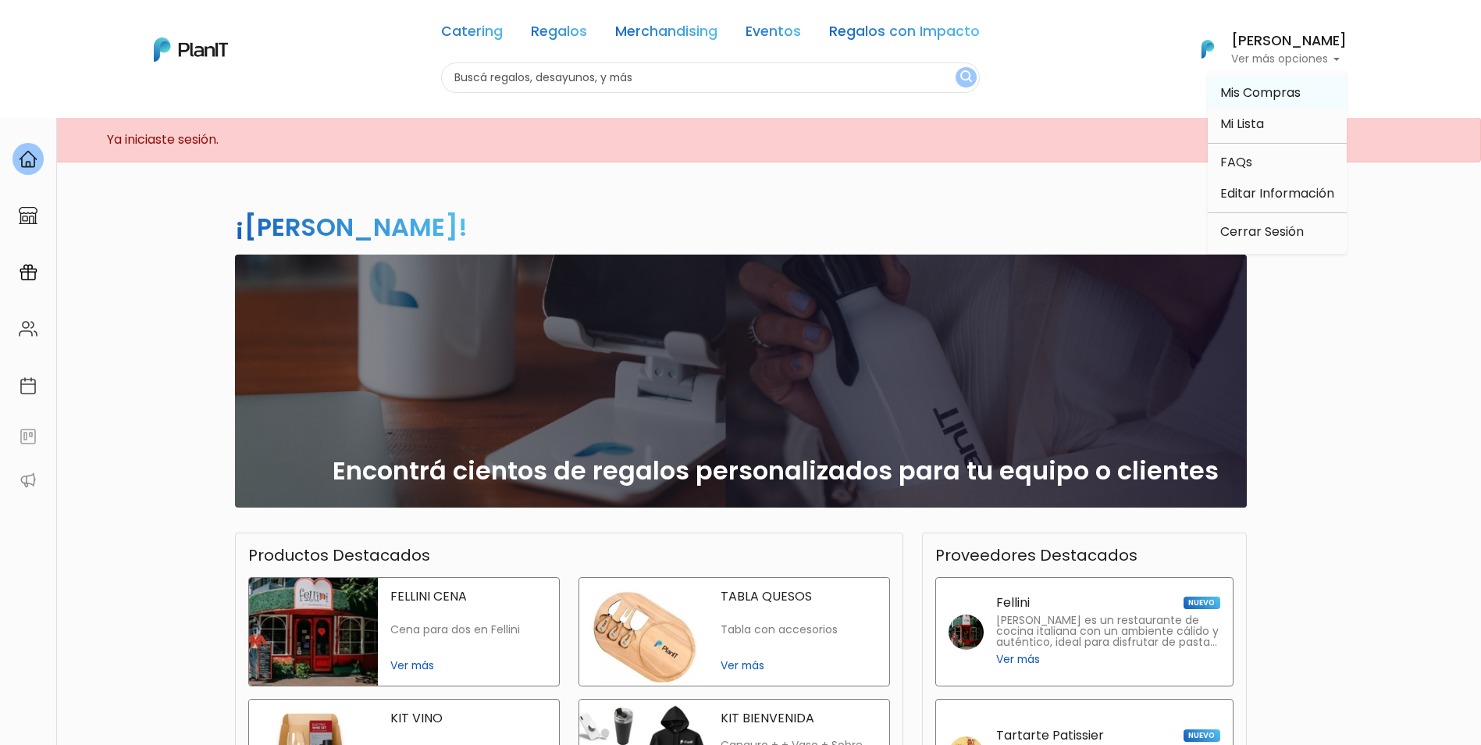 The height and width of the screenshot is (745, 1481). Describe the element at coordinates (775, 471) in the screenshot. I see `h2: Encontrá cientos de regalos personalizados para tu equipo o clientes` at that location.